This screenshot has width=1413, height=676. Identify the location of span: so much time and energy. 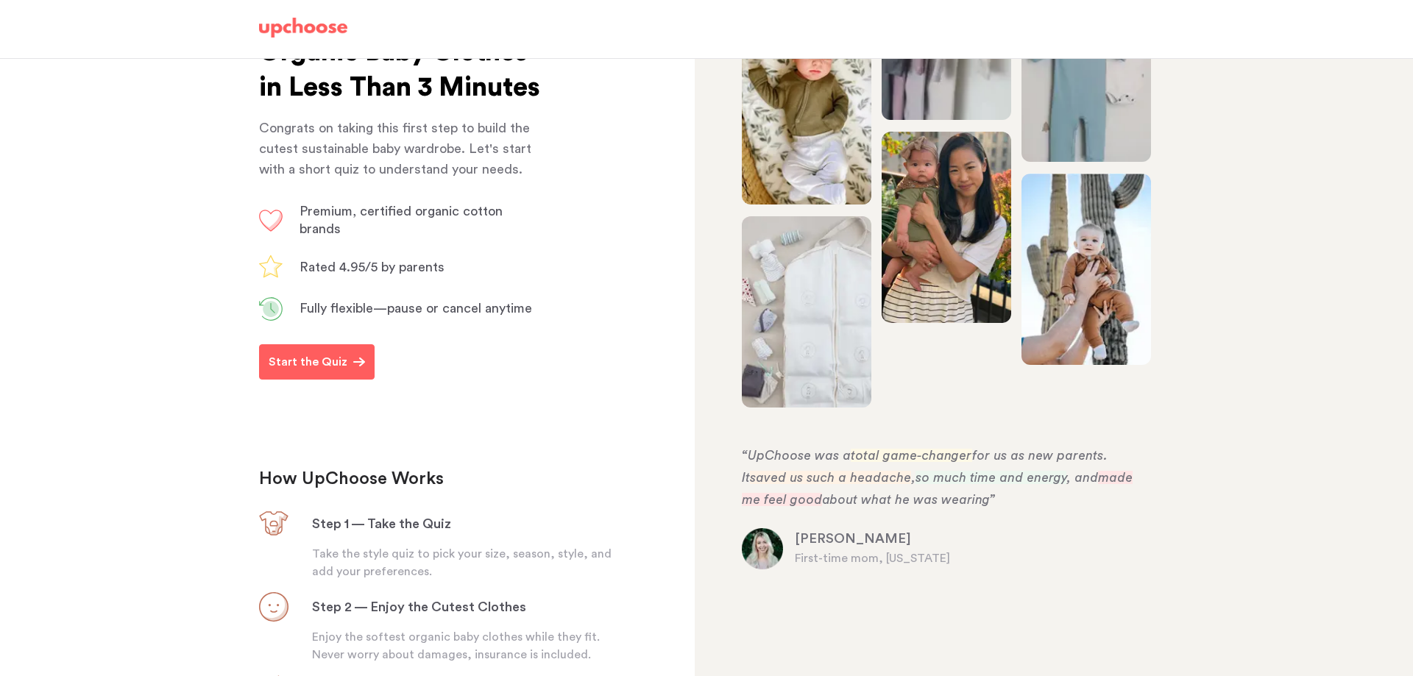
(990, 478).